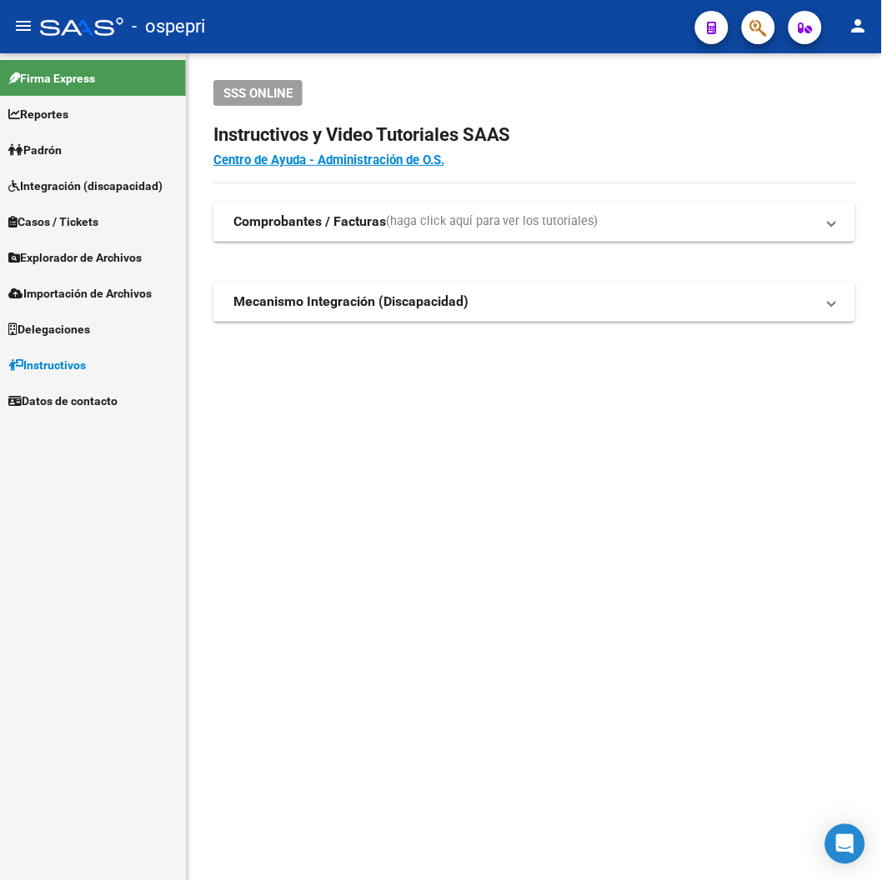 The width and height of the screenshot is (882, 881). Describe the element at coordinates (47, 365) in the screenshot. I see `span: Instructivos` at that location.